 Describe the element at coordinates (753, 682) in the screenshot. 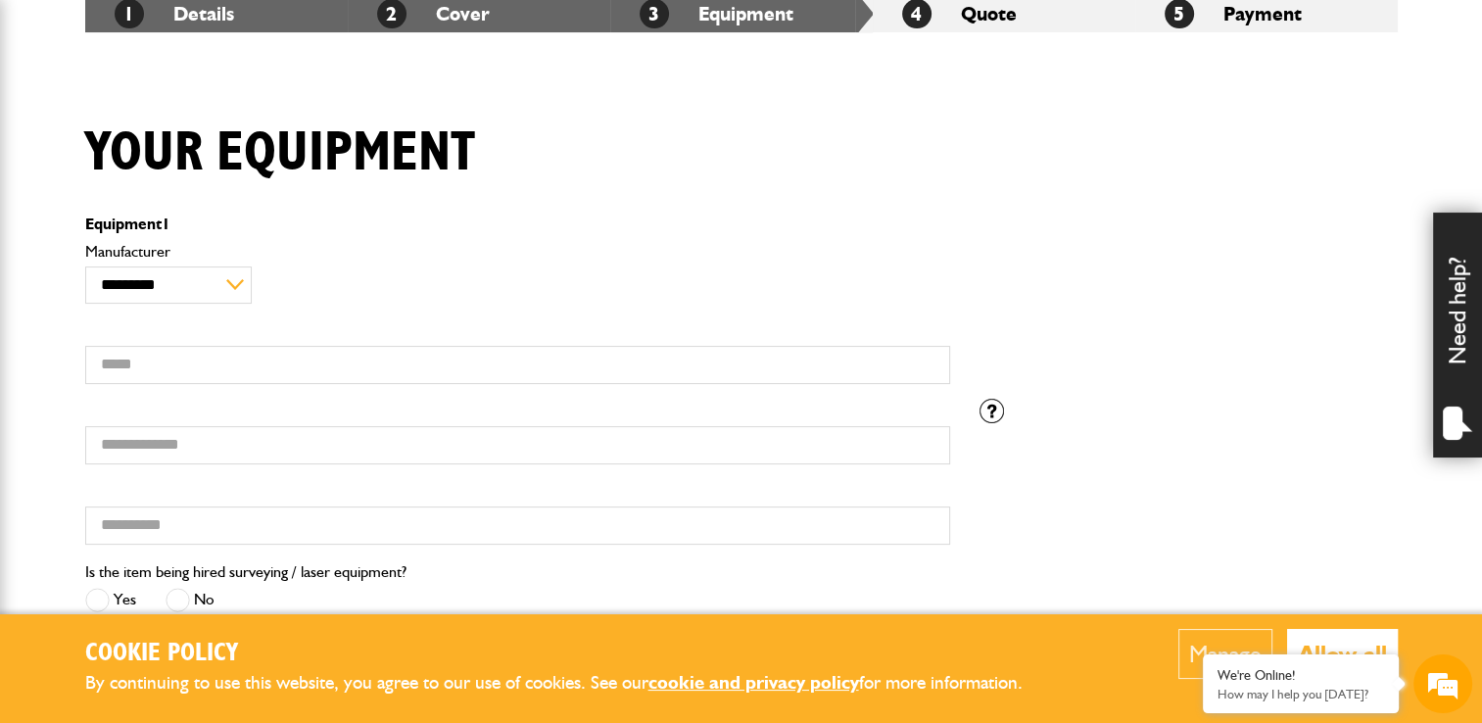

I see `a: cookie and privacy policy` at that location.